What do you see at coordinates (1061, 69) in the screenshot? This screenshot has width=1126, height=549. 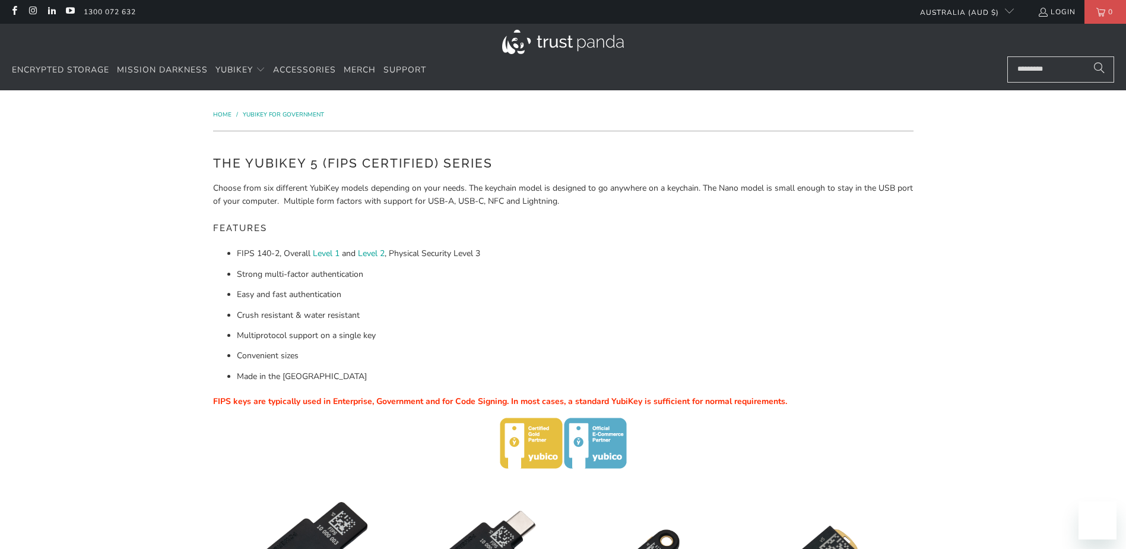 I see `input: Search...` at bounding box center [1061, 69].